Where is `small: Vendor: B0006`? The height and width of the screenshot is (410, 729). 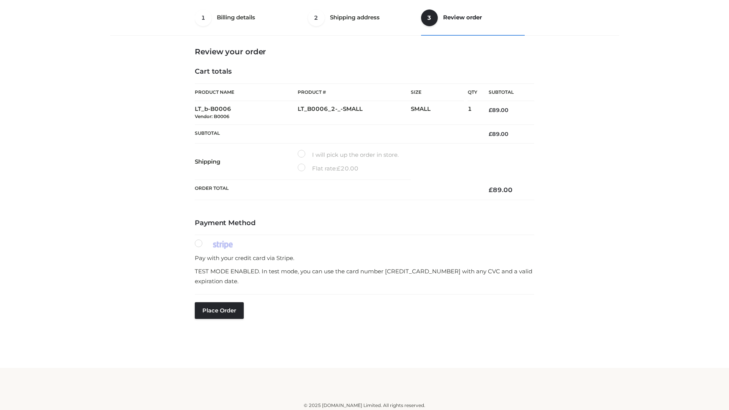 small: Vendor: B0006 is located at coordinates (212, 116).